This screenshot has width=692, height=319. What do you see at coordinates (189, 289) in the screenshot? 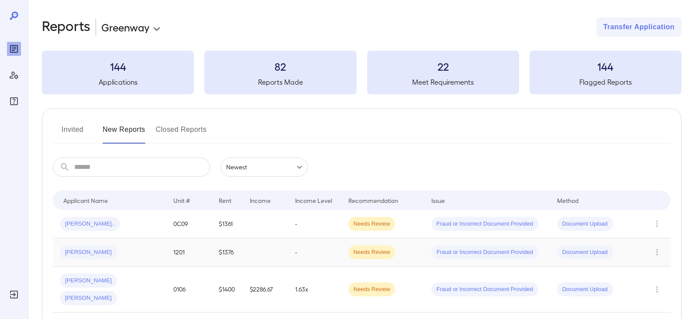
I see `td: 0106` at bounding box center [189, 289].